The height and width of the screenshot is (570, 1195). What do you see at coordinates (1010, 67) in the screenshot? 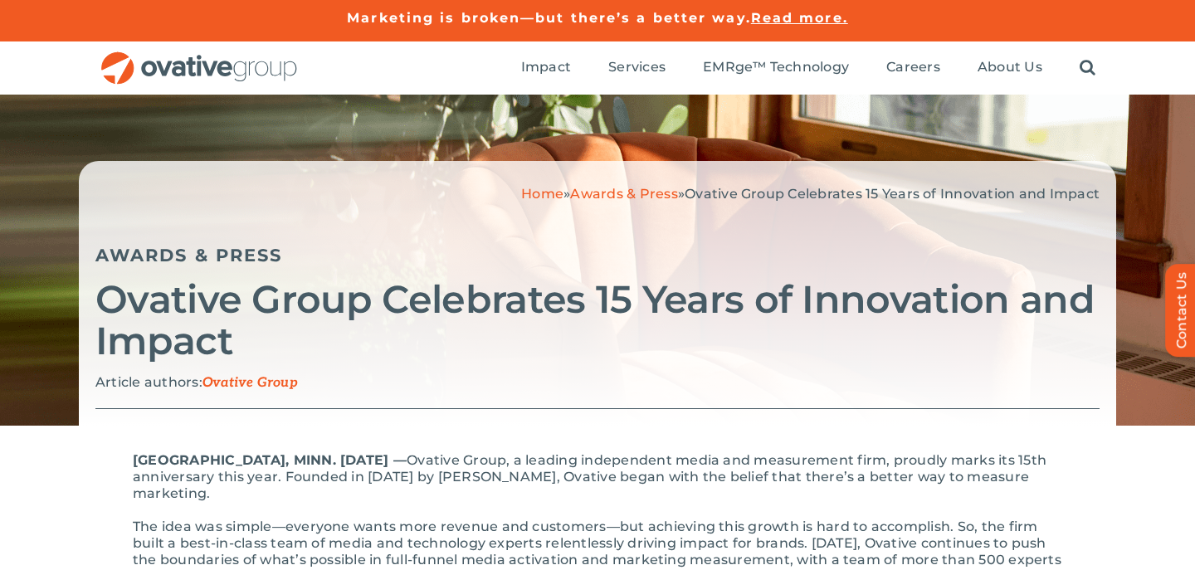
I see `span: About Us` at bounding box center [1010, 67].